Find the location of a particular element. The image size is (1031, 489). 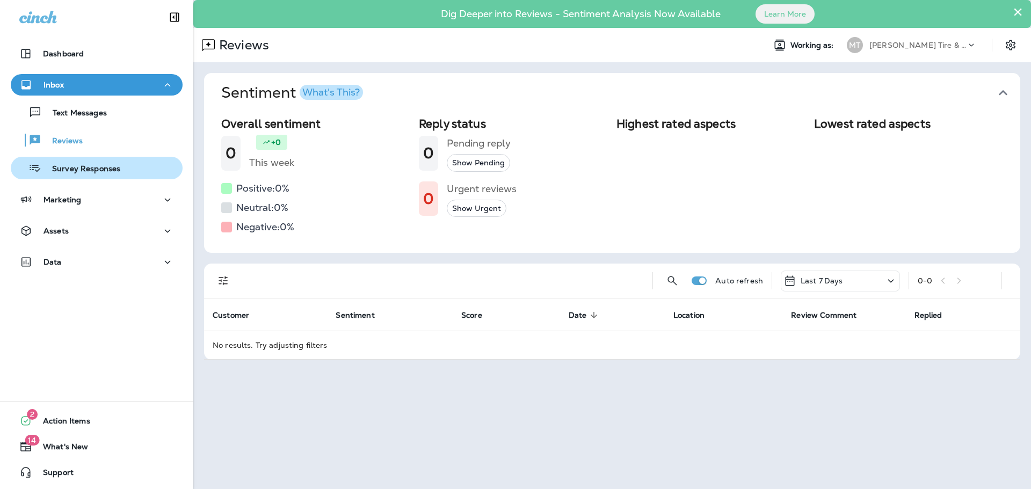

p: +0 is located at coordinates (276, 142).